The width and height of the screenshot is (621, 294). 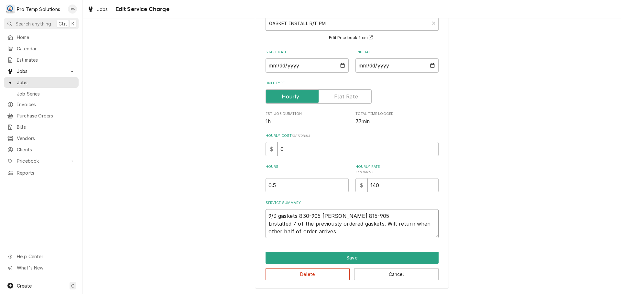 I want to click on div: P, so click(x=10, y=9).